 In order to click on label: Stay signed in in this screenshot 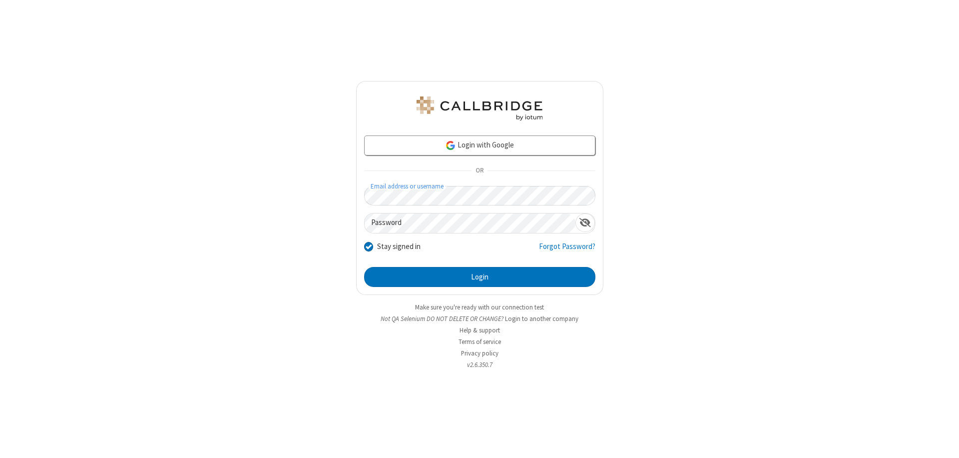, I will do `click(399, 246)`.